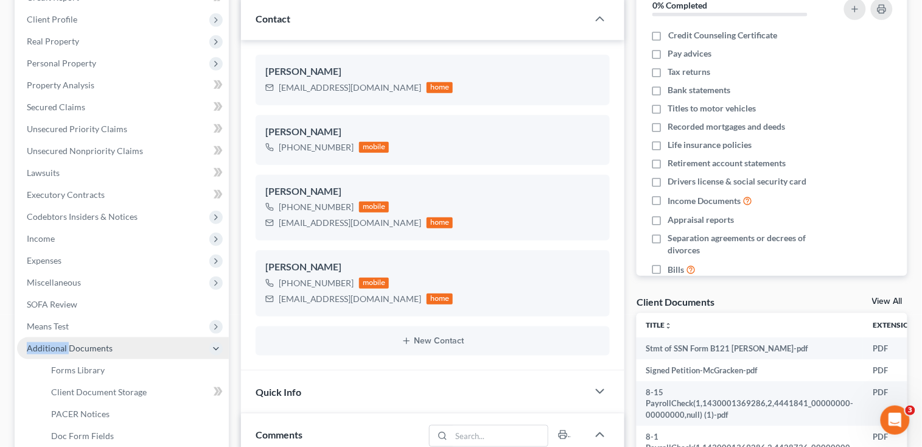  What do you see at coordinates (727, 163) in the screenshot?
I see `span: Retirement account statements` at bounding box center [727, 163].